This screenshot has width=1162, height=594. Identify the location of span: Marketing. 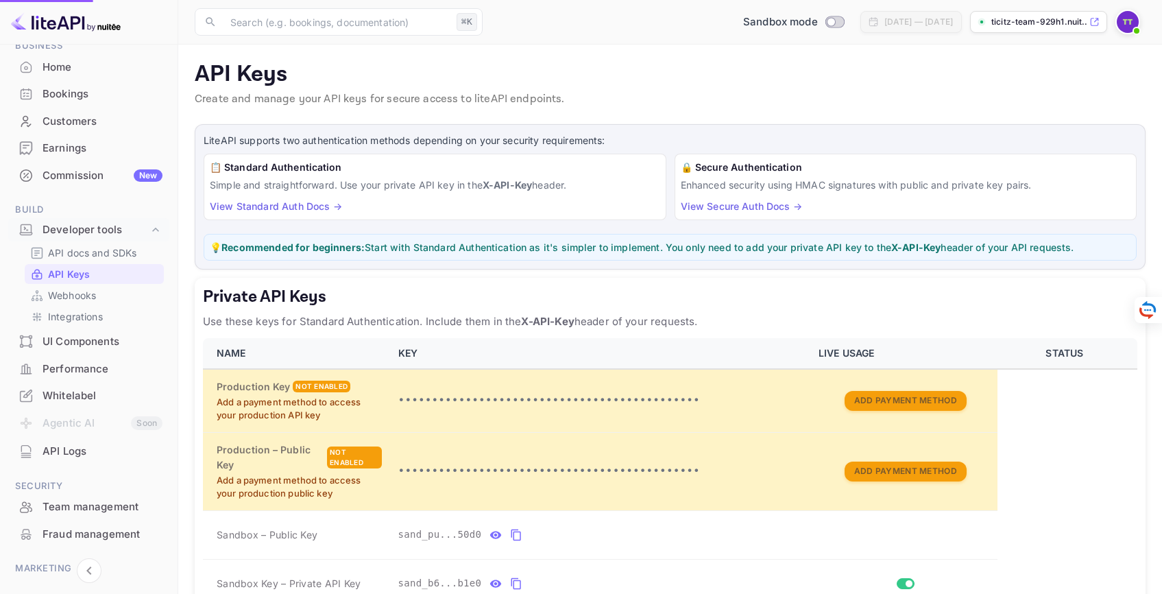
(88, 568).